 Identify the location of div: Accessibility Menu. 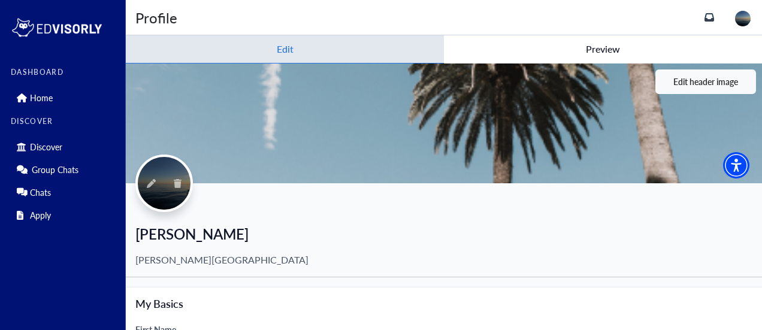
(736, 165).